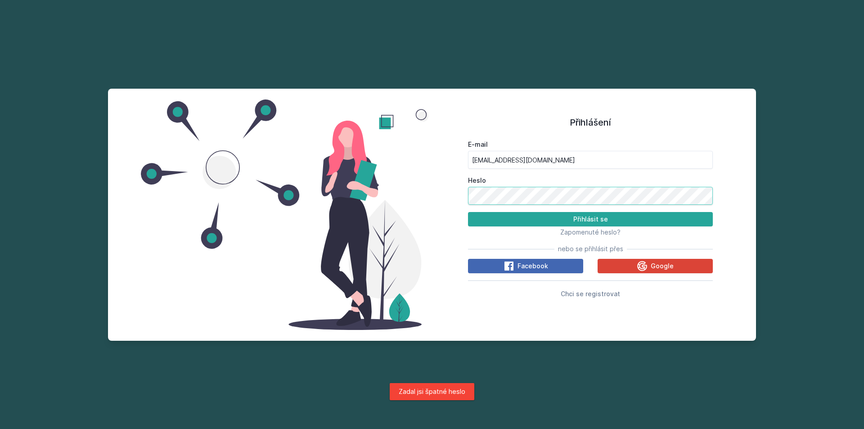  I want to click on span: nebo se přihlásit přes, so click(590, 249).